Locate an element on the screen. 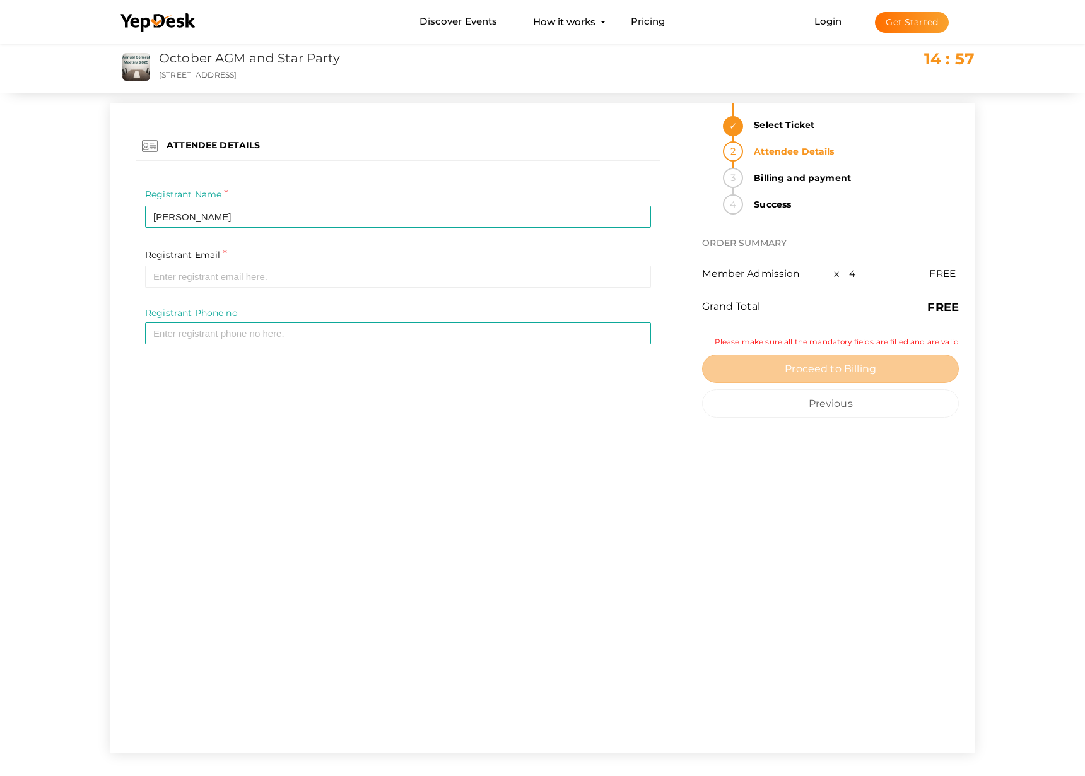  label: ATTENDEE DETAILS is located at coordinates (213, 145).